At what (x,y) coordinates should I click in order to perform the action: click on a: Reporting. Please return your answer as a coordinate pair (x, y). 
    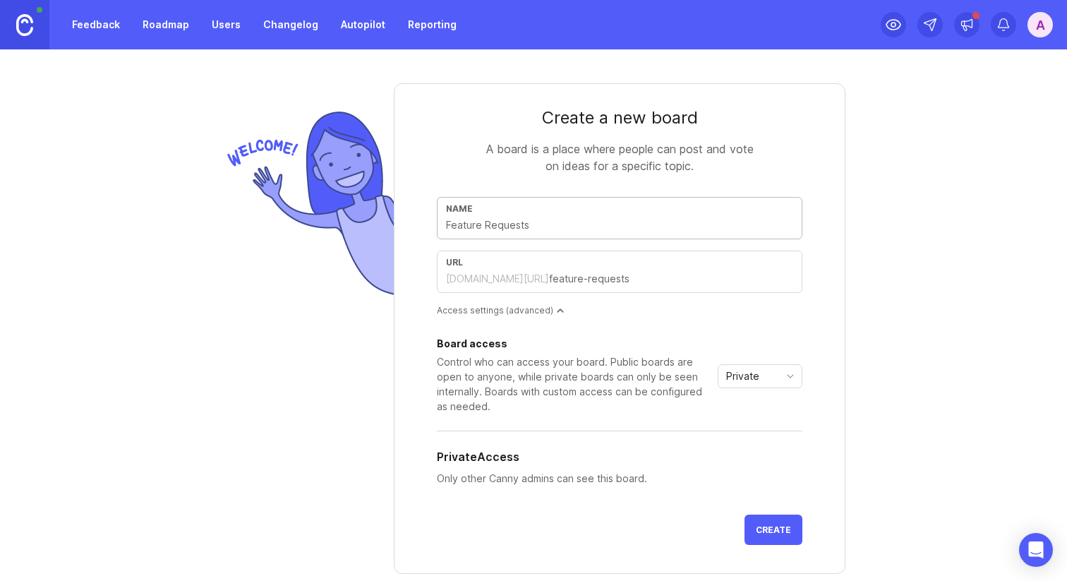
    Looking at the image, I should click on (432, 25).